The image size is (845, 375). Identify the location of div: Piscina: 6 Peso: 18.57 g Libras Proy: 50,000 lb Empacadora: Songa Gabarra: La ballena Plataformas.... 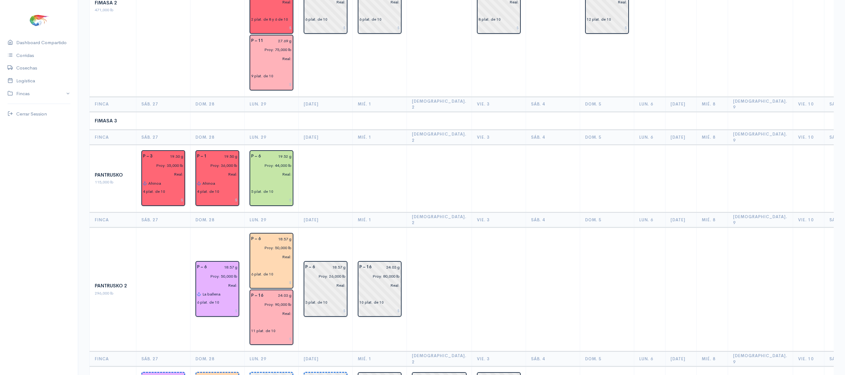
(217, 289).